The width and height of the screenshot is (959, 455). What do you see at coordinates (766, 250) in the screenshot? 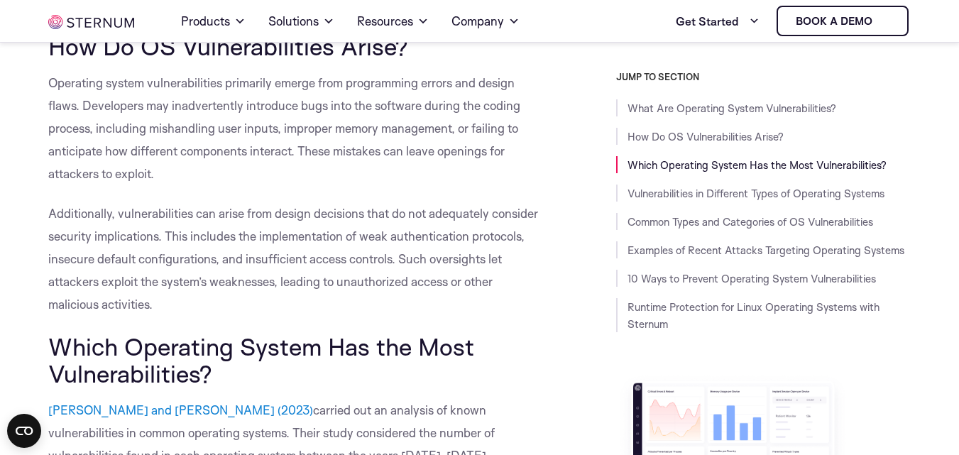
I see `a: Examples of Recent Attacks Targeting Operating Systems` at bounding box center [766, 250].